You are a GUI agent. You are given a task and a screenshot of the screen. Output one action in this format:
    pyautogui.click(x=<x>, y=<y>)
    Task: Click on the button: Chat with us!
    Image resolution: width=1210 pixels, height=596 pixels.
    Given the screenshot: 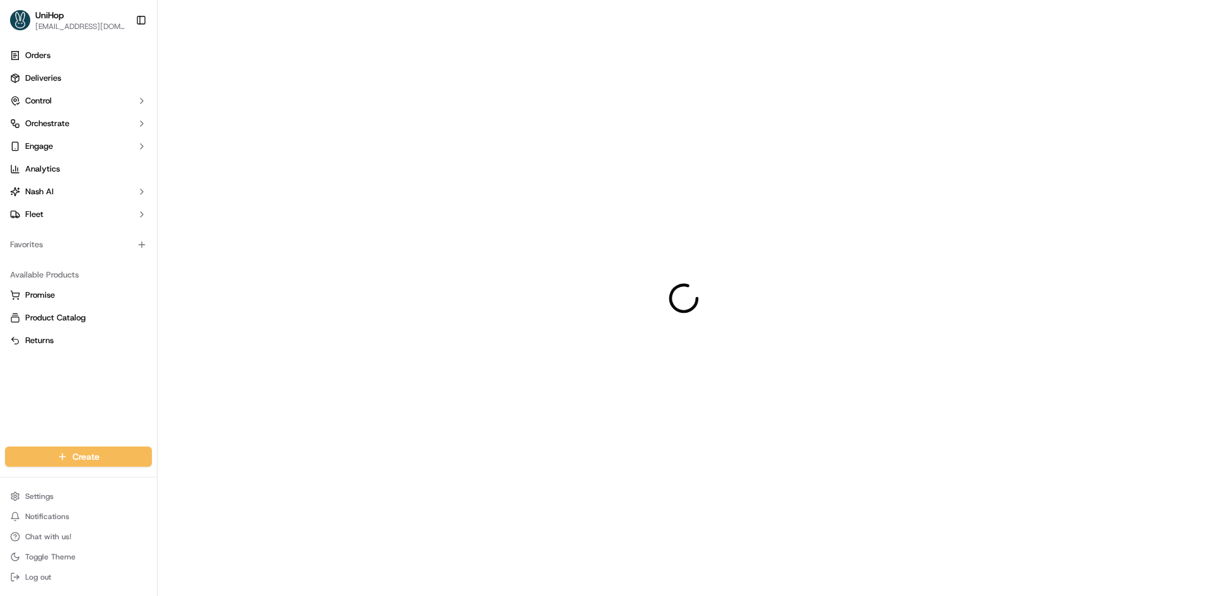 What is the action you would take?
    pyautogui.click(x=78, y=536)
    